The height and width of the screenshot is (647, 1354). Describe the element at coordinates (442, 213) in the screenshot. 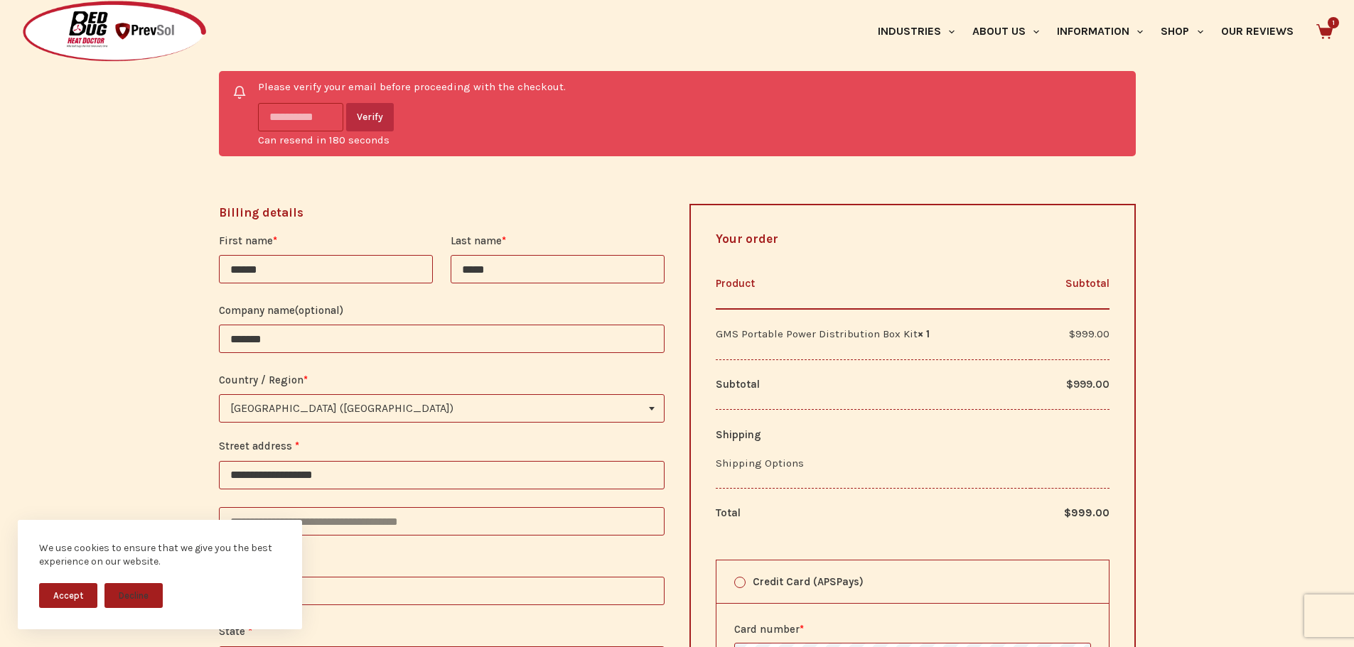

I see `h3: Billing details` at that location.